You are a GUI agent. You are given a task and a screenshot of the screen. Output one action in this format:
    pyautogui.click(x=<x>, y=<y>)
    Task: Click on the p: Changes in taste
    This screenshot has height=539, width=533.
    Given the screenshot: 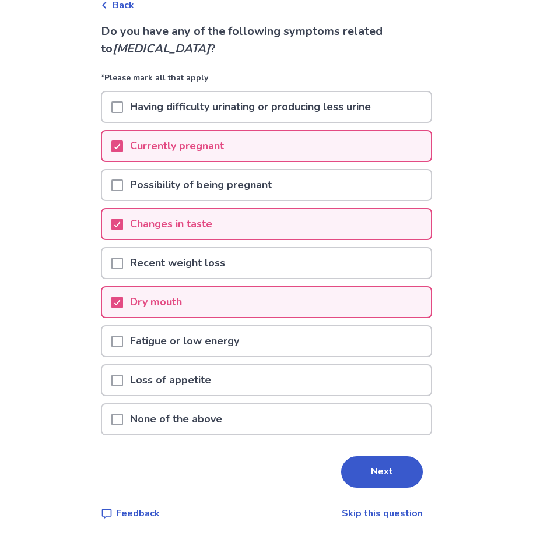 What is the action you would take?
    pyautogui.click(x=171, y=224)
    